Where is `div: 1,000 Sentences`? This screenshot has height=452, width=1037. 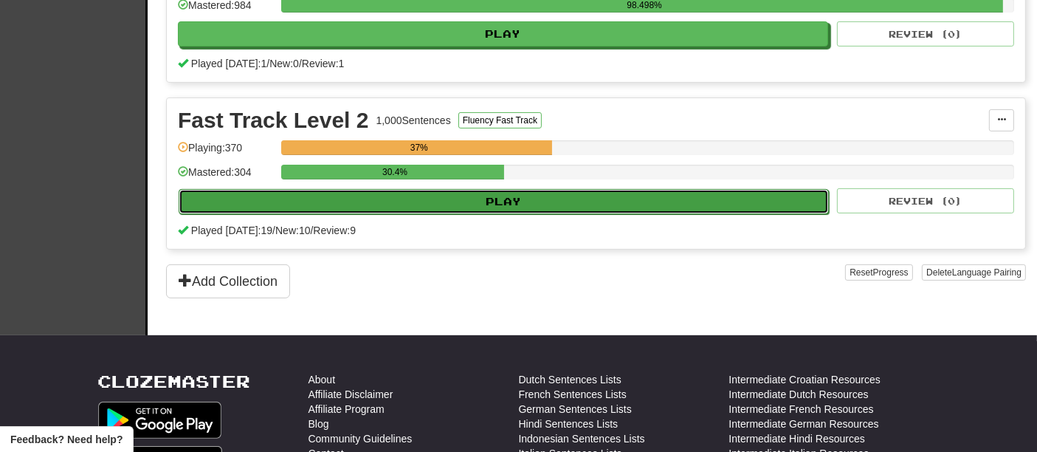
div: 1,000 Sentences is located at coordinates (413, 120).